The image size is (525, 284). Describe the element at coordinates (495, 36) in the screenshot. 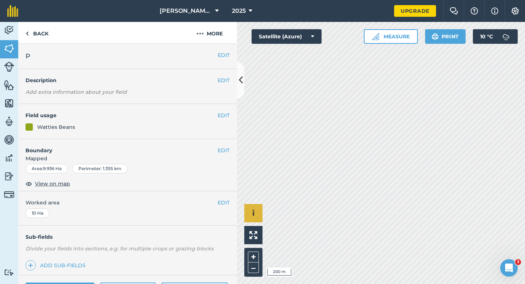

I see `button: 10 °C` at that location.